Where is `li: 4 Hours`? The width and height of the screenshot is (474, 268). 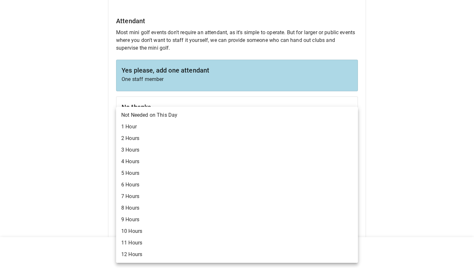
li: 4 Hours is located at coordinates (237, 161).